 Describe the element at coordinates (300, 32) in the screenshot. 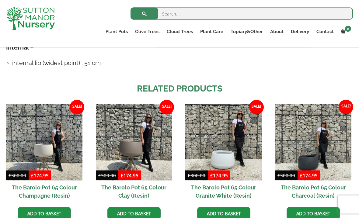

I see `a: Delivery` at that location.